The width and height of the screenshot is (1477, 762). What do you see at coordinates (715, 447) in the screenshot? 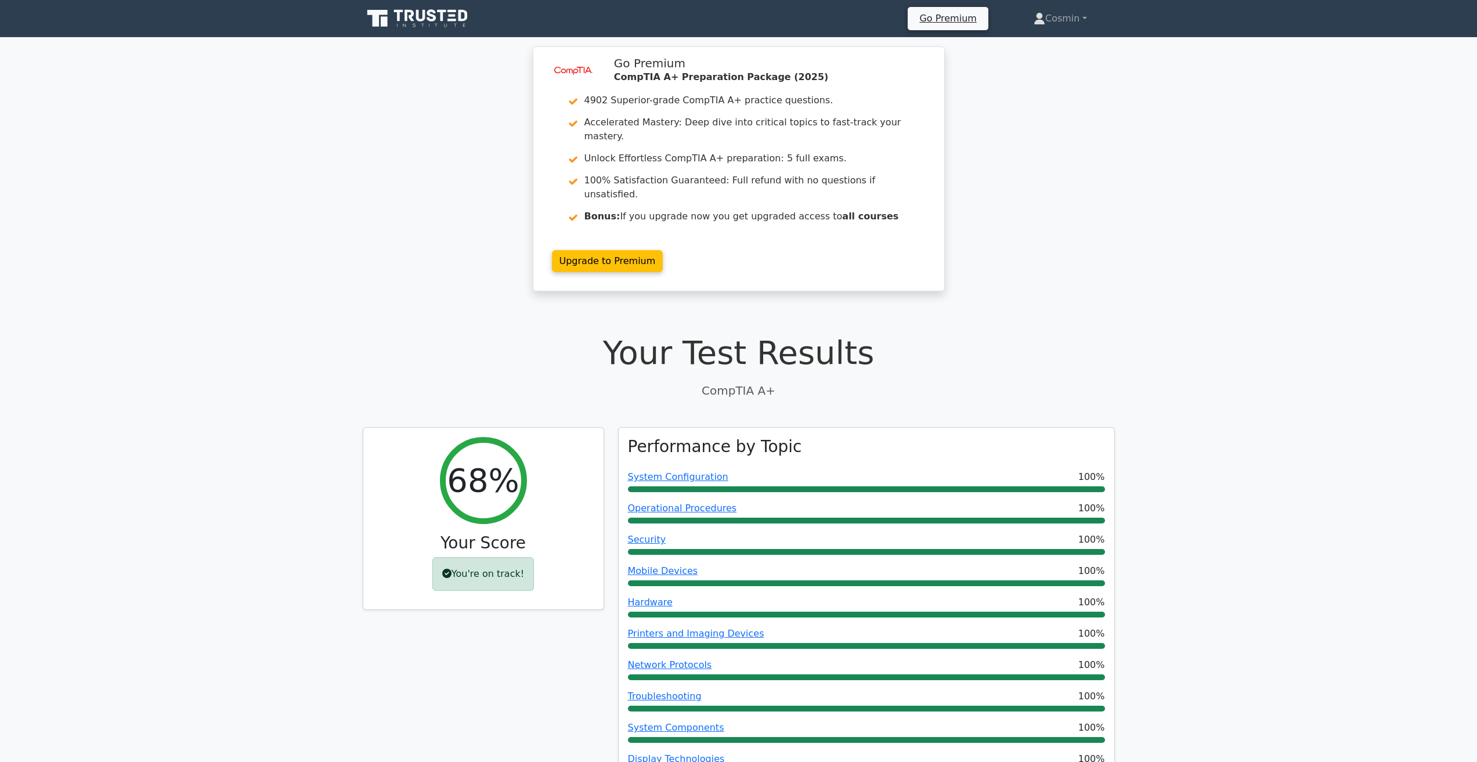
I see `h3: Performance by Topic` at bounding box center [715, 447].